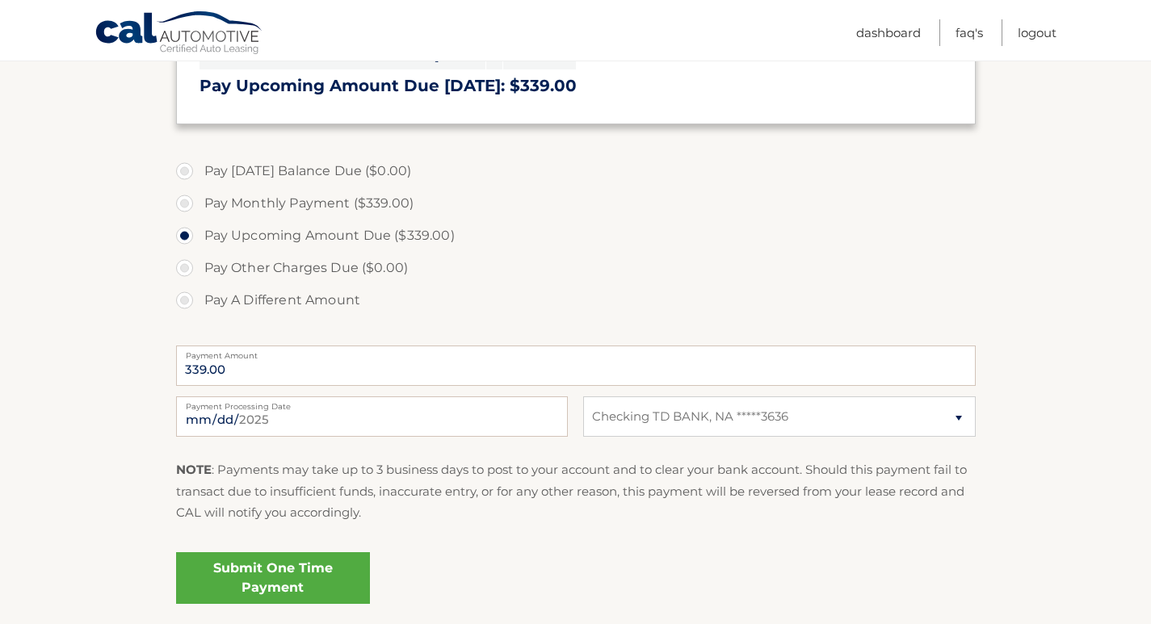 The width and height of the screenshot is (1151, 624). Describe the element at coordinates (372, 403) in the screenshot. I see `label: Payment Processing Date` at that location.